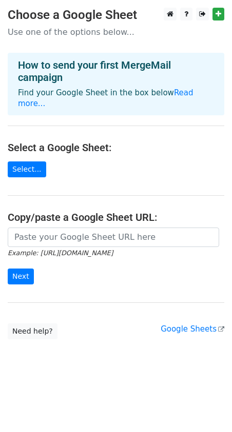  Describe the element at coordinates (116, 71) in the screenshot. I see `h4: How to send your first MergeMail campaign` at that location.